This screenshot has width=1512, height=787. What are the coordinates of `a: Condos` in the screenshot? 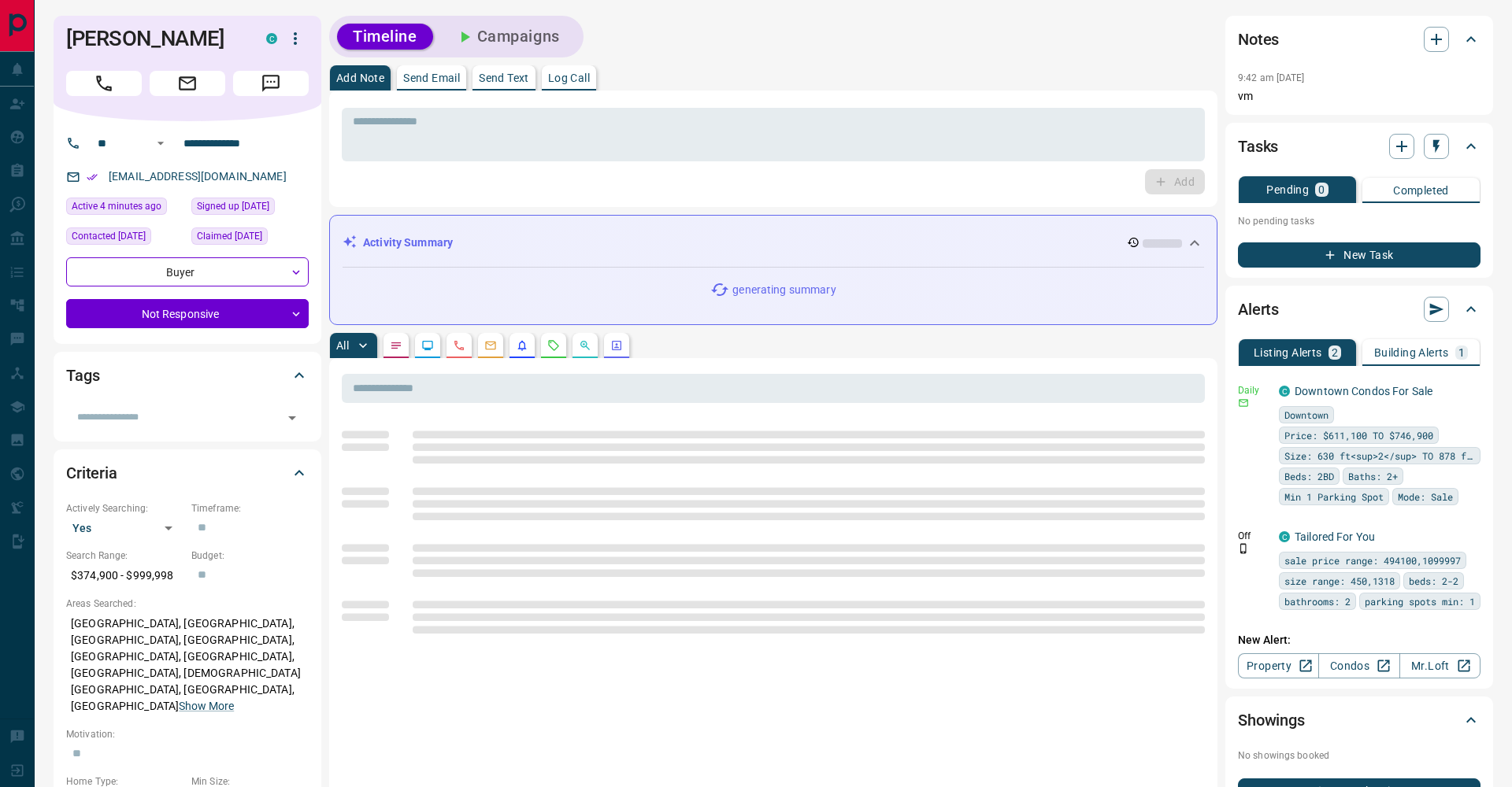 It's located at (1358, 665).